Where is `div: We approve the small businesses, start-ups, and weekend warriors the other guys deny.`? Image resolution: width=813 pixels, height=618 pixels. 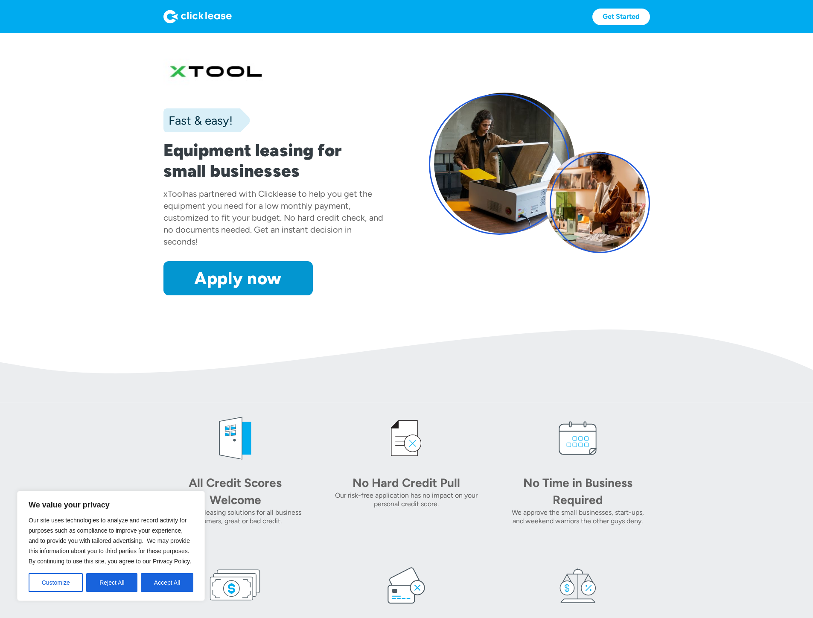 div: We approve the small businesses, start-ups, and weekend warriors the other guys deny. is located at coordinates (577, 517).